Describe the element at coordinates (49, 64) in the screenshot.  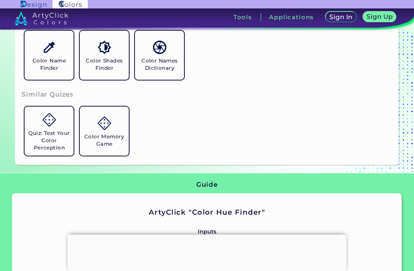
I see `h5: Color Name Finder` at that location.